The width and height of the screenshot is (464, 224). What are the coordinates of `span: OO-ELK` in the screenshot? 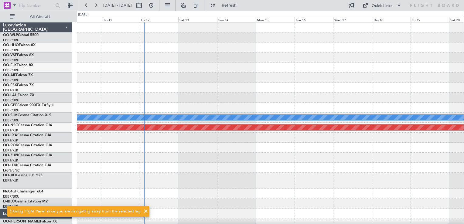 It's located at (10, 65).